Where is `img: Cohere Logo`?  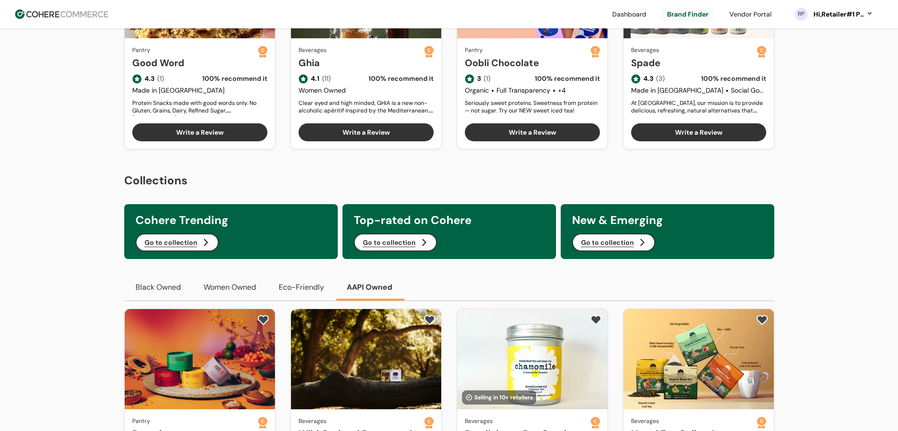
img: Cohere Logo is located at coordinates (61, 14).